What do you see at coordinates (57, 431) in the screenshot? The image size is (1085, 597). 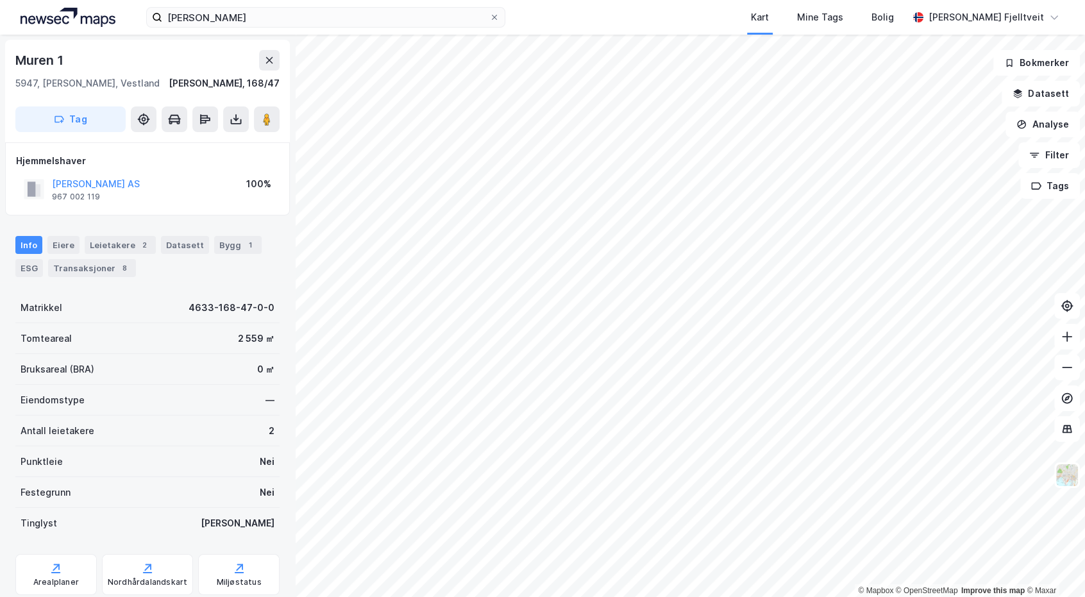 I see `div: Antall leietakere` at bounding box center [57, 431].